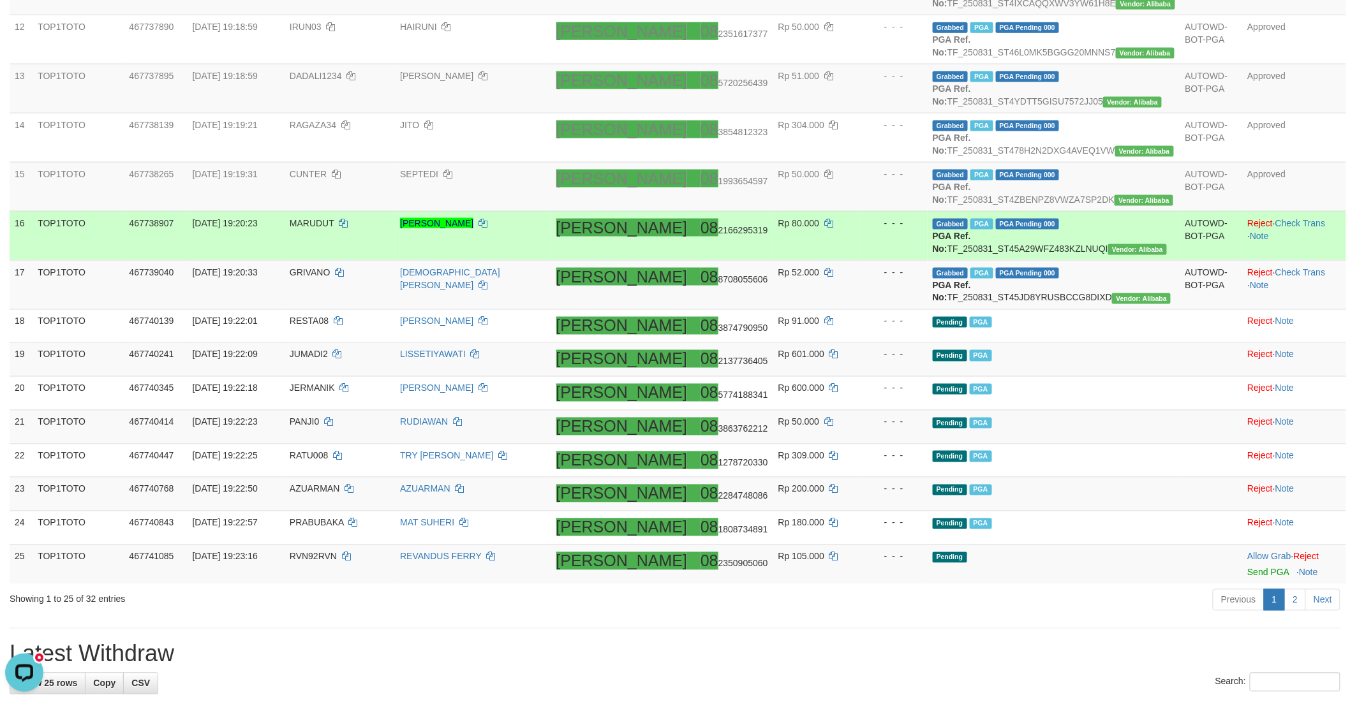 The height and width of the screenshot is (702, 1350). What do you see at coordinates (1295, 683) in the screenshot?
I see `input: Search:` at bounding box center [1295, 683].